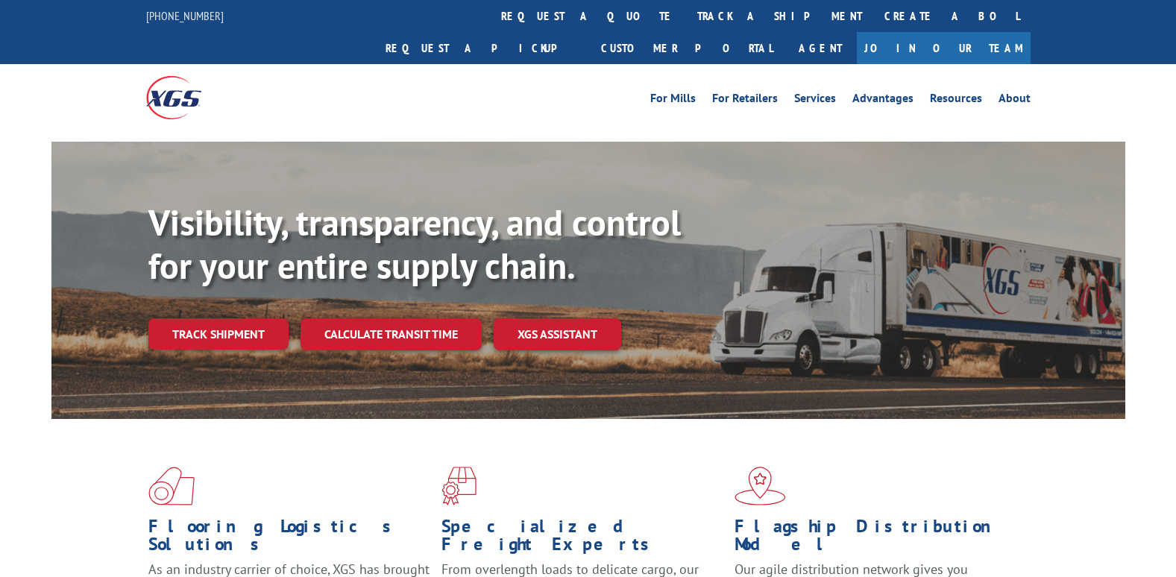 This screenshot has height=577, width=1176. What do you see at coordinates (944, 48) in the screenshot?
I see `a: Join Our Team` at bounding box center [944, 48].